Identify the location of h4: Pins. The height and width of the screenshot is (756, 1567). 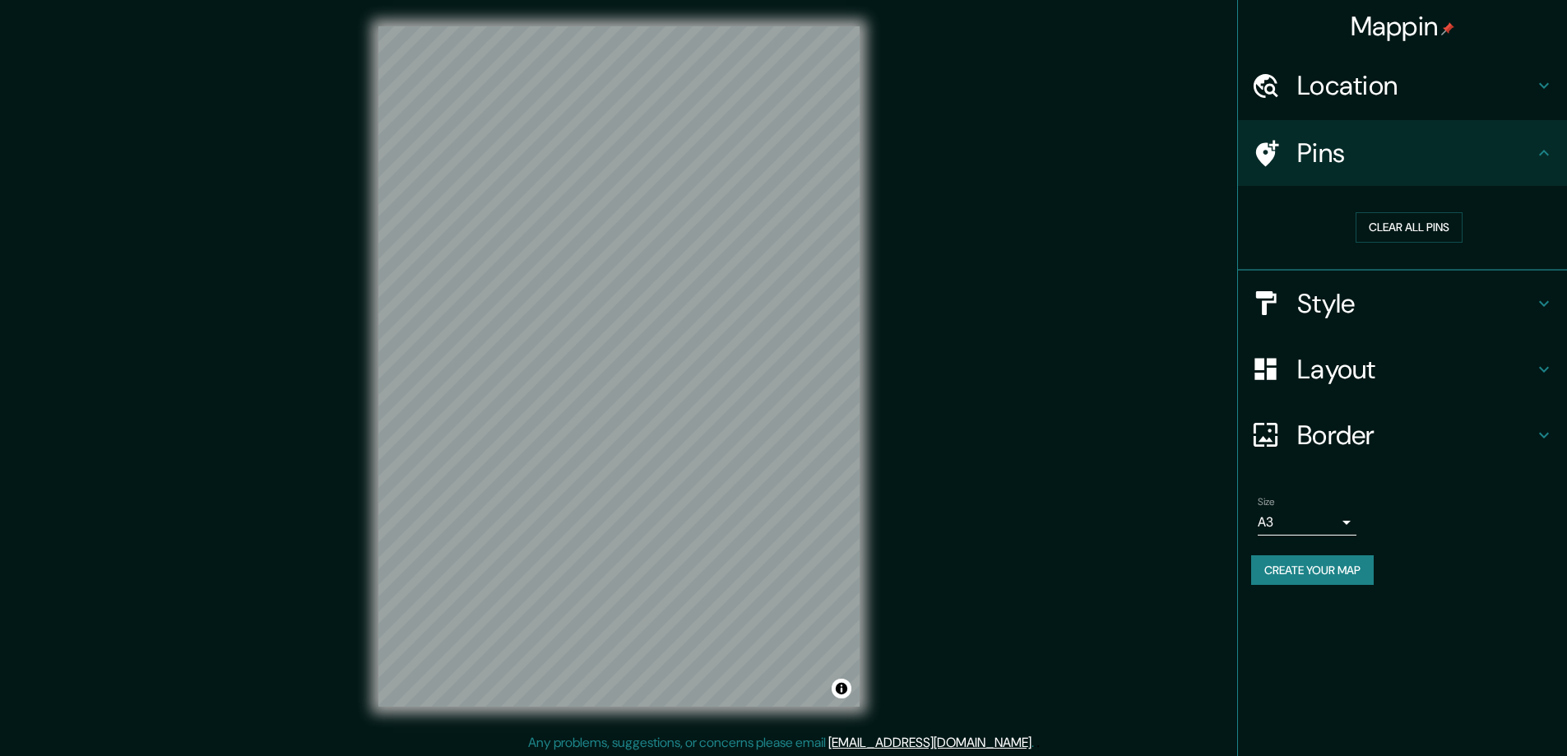
(1416, 153).